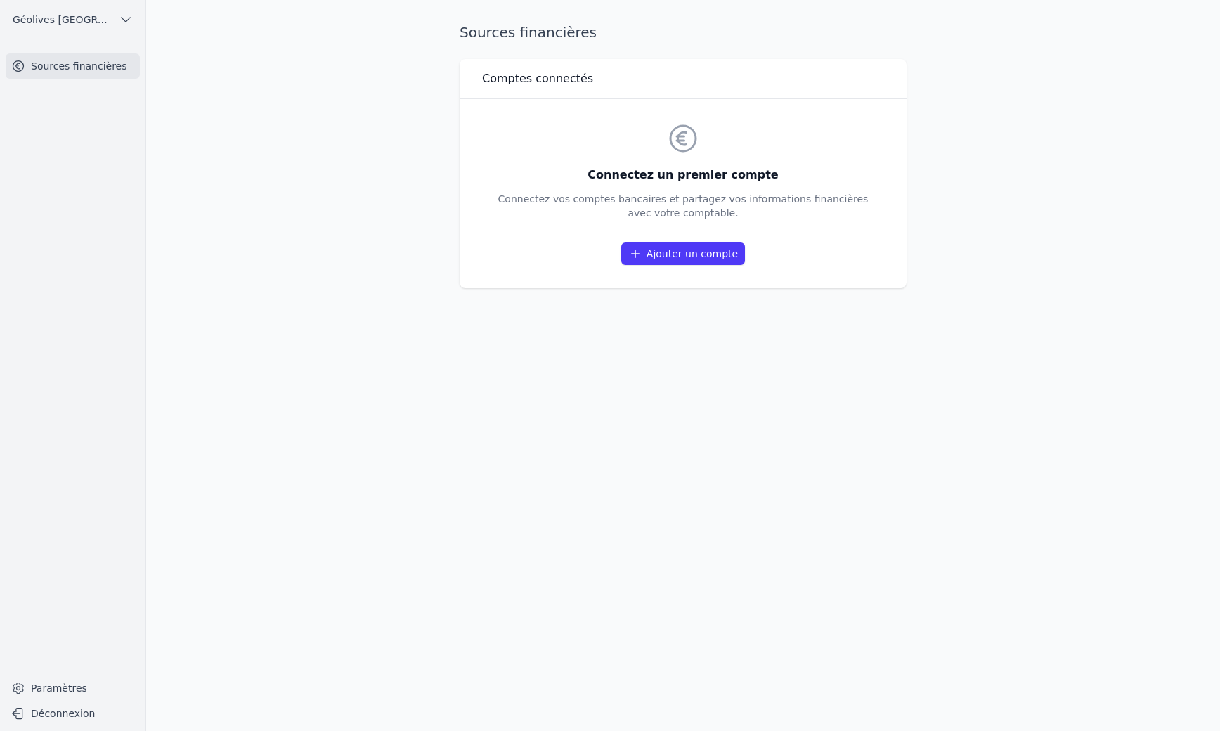 Image resolution: width=1220 pixels, height=731 pixels. Describe the element at coordinates (683, 254) in the screenshot. I see `a: Ajouter un compte` at that location.